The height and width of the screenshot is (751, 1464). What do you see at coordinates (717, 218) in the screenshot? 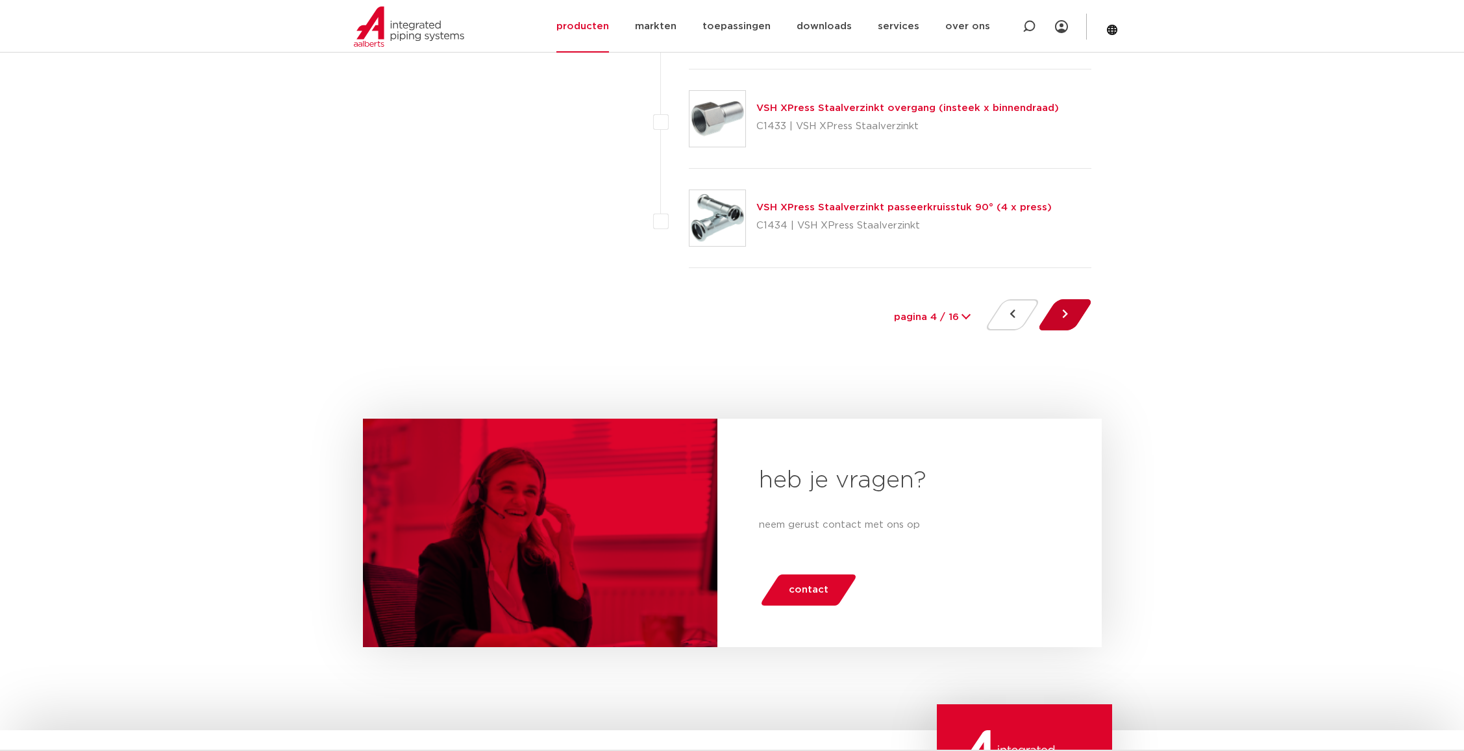
I see `img: Thumbnail for VSH XPress Staalverzinkt passeerkruisstuk 90° (4 x press)` at bounding box center [717, 218].